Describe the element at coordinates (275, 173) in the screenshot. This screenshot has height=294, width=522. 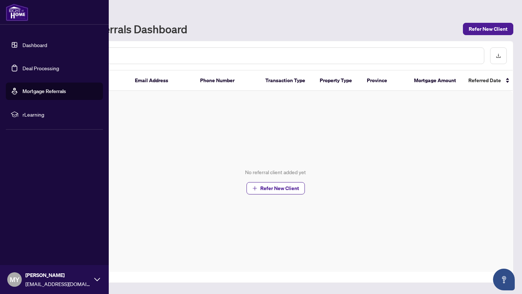
I see `div: No referral client added yet` at that location.